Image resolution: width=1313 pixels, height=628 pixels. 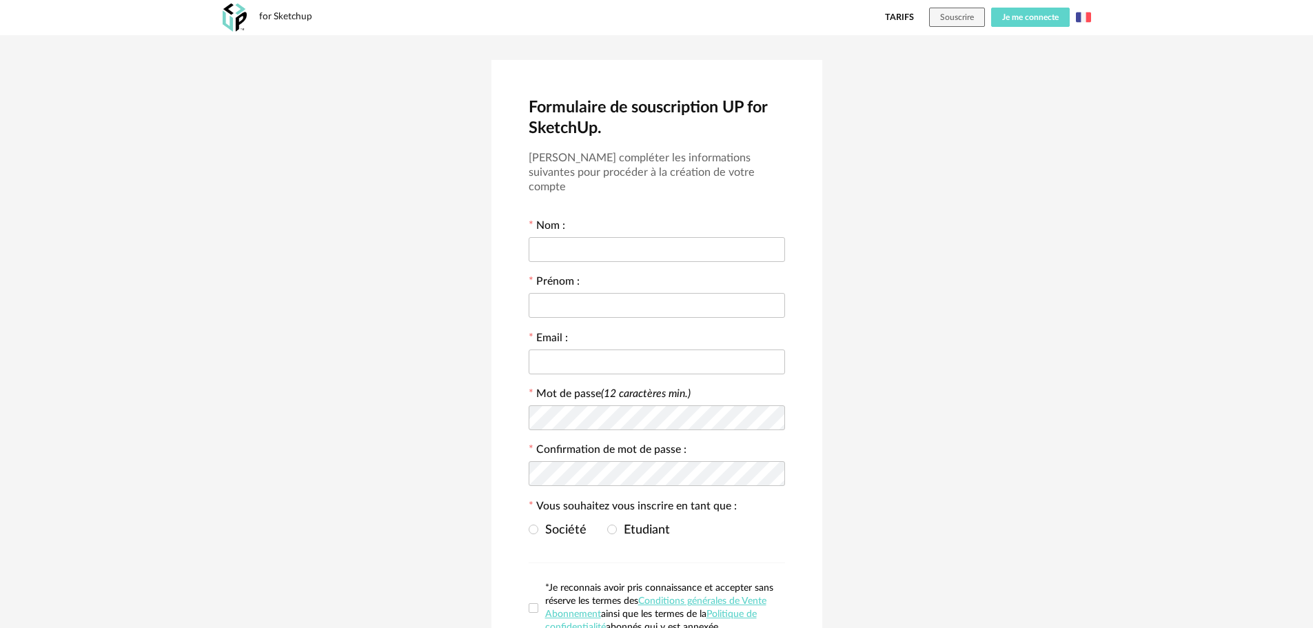 I want to click on img: fr, so click(x=1084, y=17).